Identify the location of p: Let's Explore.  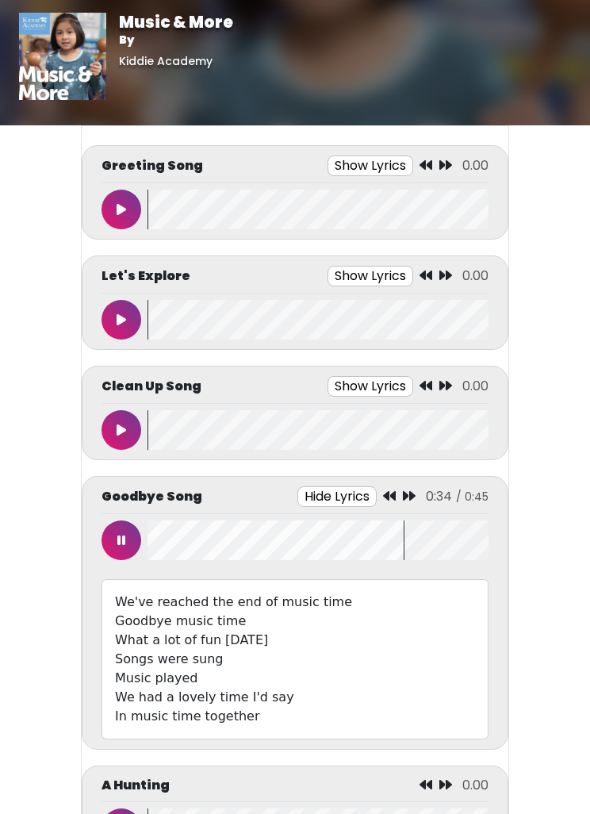
(146, 276).